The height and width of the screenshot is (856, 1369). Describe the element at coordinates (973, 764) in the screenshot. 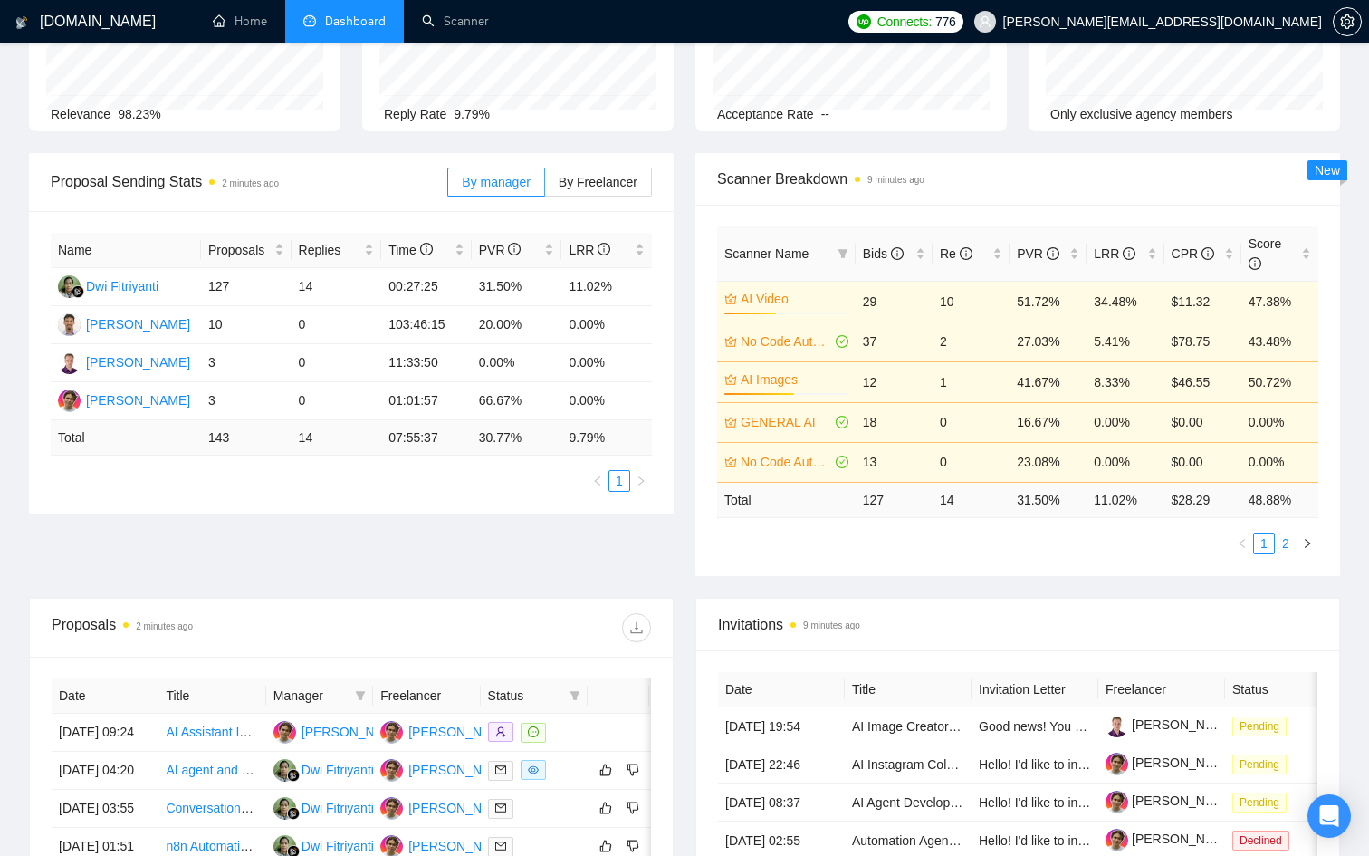

I see `a: AI Instagram Cold Dm and Conversation AI` at that location.